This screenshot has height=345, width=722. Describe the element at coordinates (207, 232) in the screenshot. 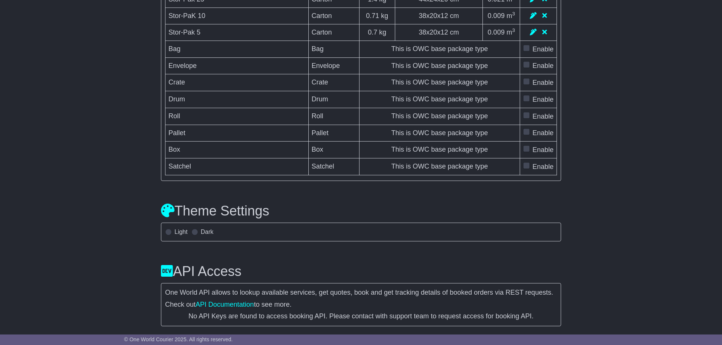

I see `label: Dark` at that location.